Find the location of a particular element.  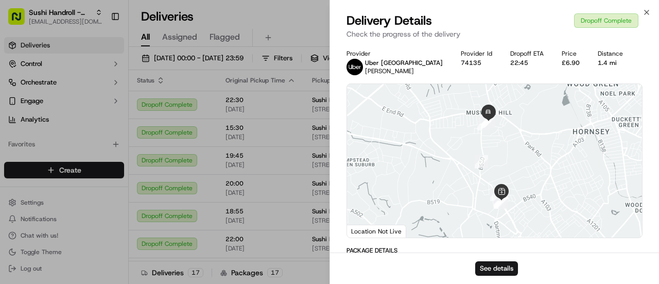

div: Location Not Live is located at coordinates (376, 231).